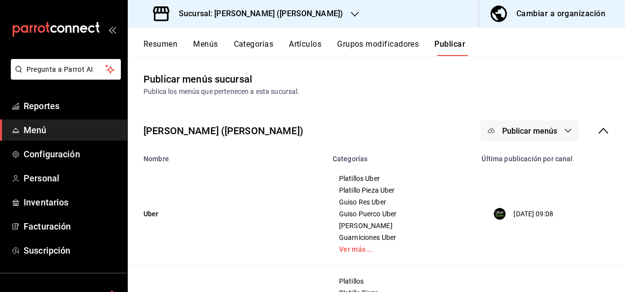 This screenshot has width=625, height=292. I want to click on button: Pregunta a Parrot AI, so click(66, 69).